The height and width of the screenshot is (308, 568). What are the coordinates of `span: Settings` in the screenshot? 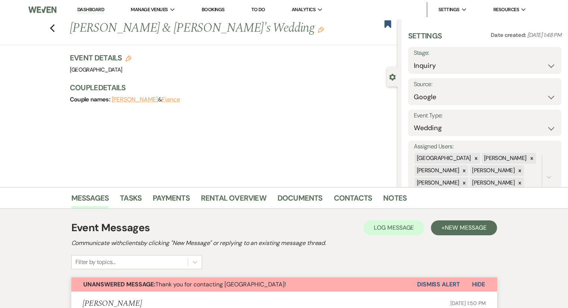 It's located at (449, 10).